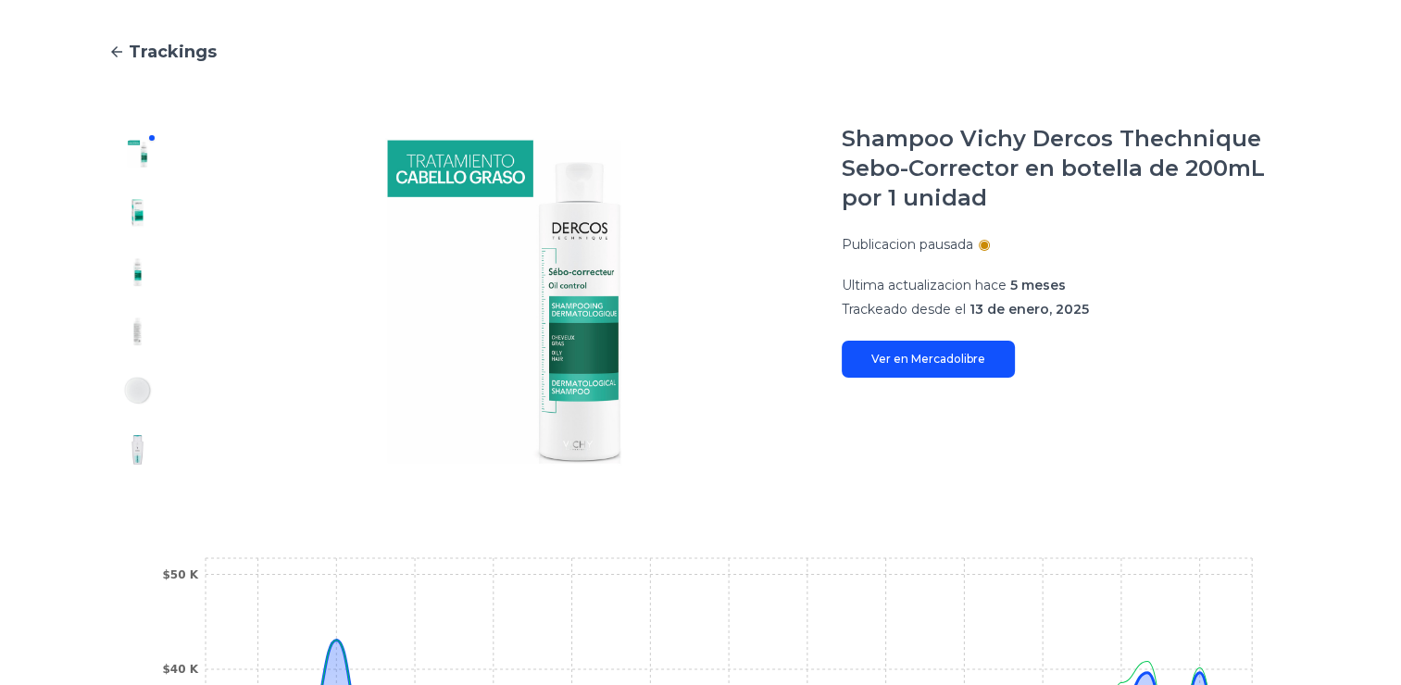 This screenshot has width=1401, height=685. Describe the element at coordinates (908, 245) in the screenshot. I see `p: Publicacion pausada` at that location.